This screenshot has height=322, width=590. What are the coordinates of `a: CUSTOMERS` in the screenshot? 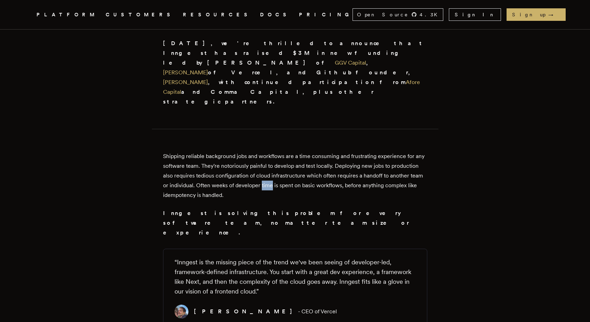 It's located at (140, 15).